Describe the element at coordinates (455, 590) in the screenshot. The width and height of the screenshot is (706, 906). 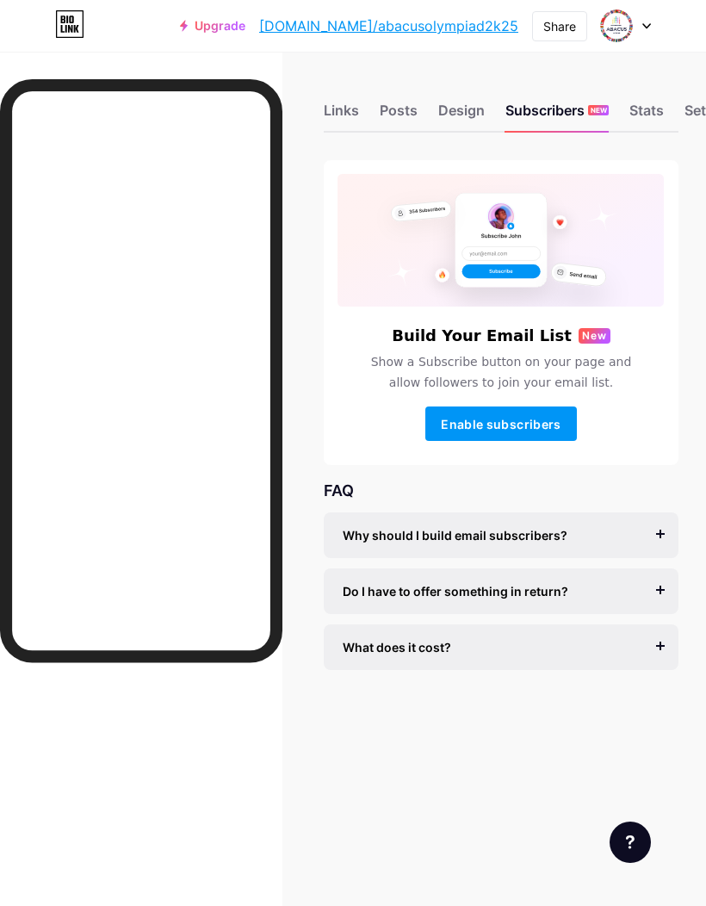
I see `span: Do I have to offer something in return?` at that location.